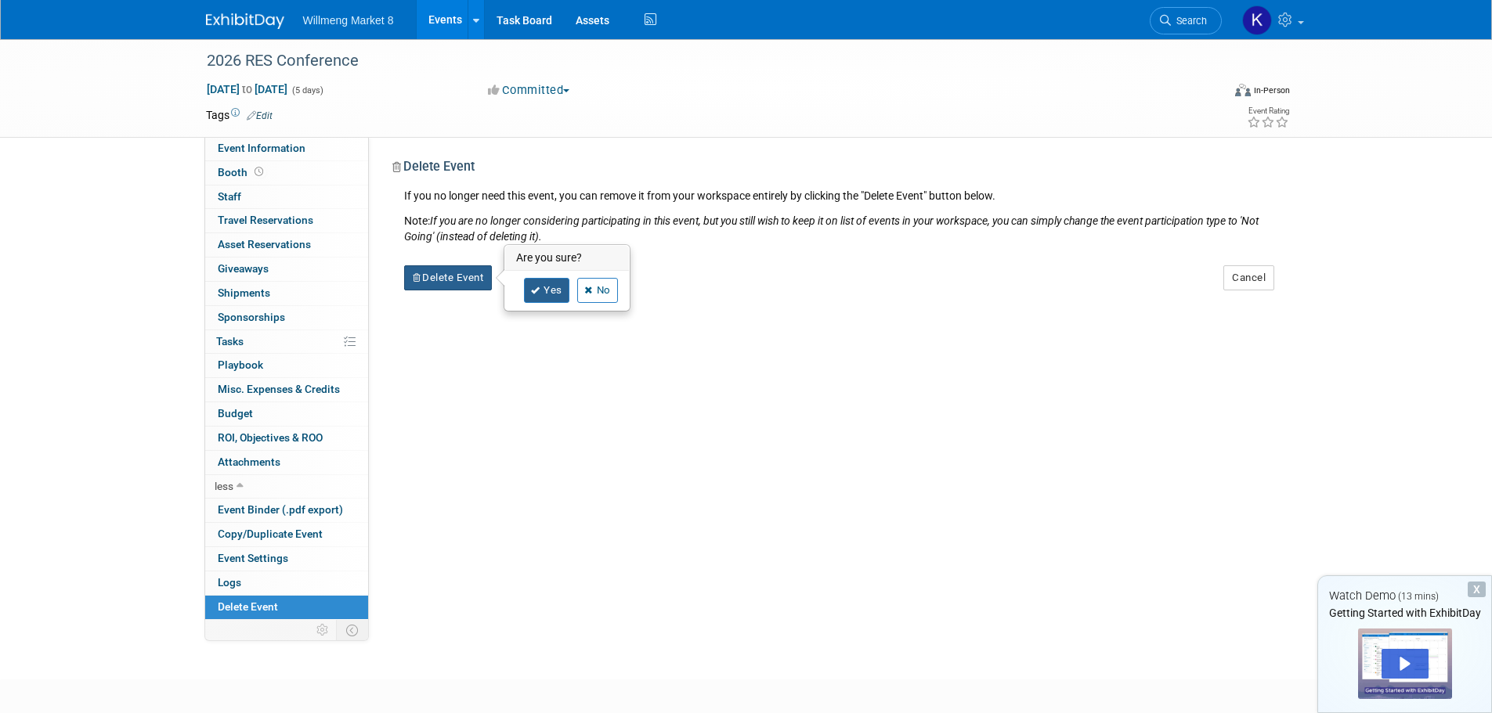 Image resolution: width=1492 pixels, height=713 pixels. Describe the element at coordinates (279, 389) in the screenshot. I see `span: Misc. Expenses & Credits` at that location.